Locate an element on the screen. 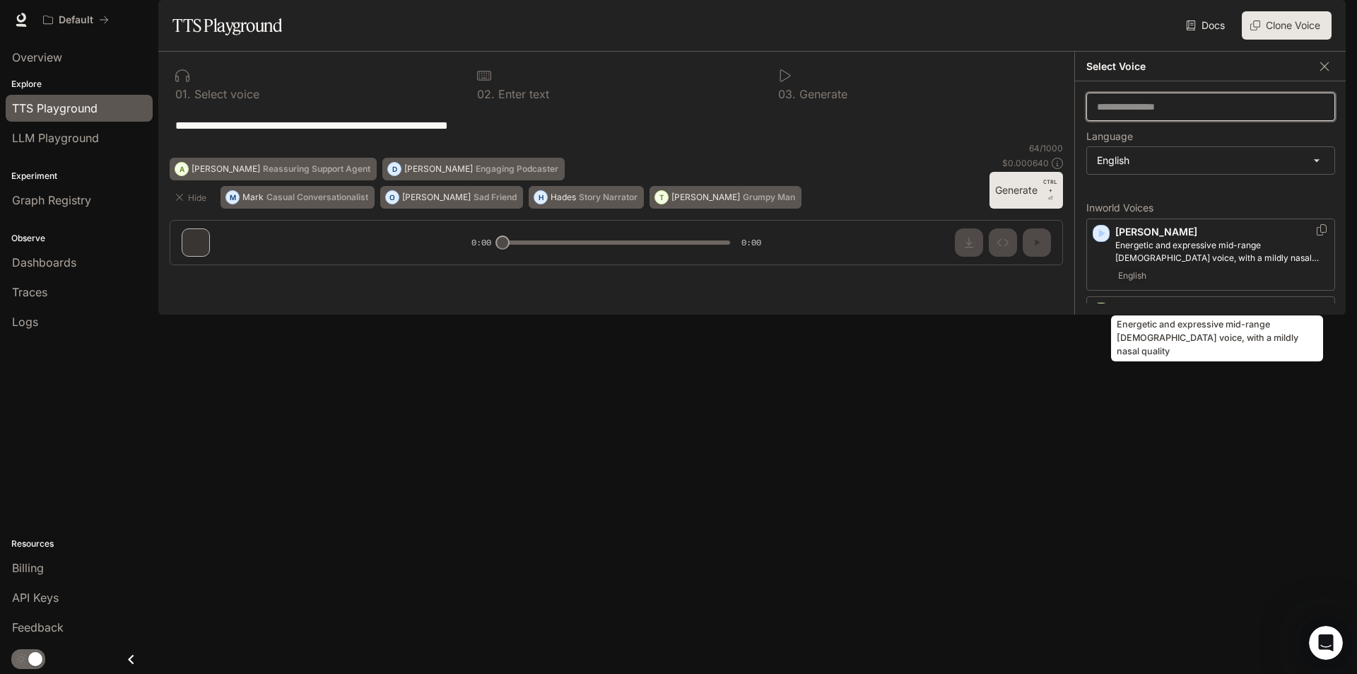  div: H is located at coordinates (541, 197).